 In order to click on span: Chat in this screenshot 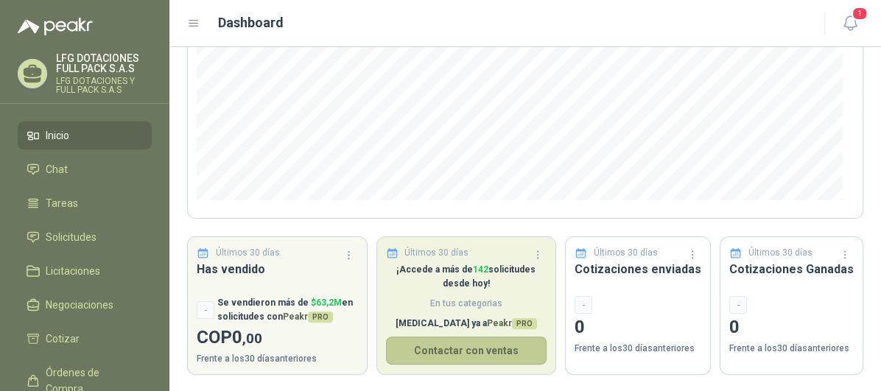, I will do `click(57, 169)`.